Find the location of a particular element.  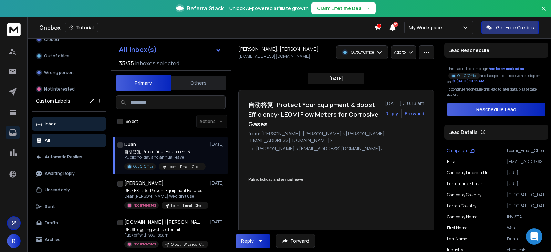

h1: All Inbox(s) is located at coordinates (138, 50).